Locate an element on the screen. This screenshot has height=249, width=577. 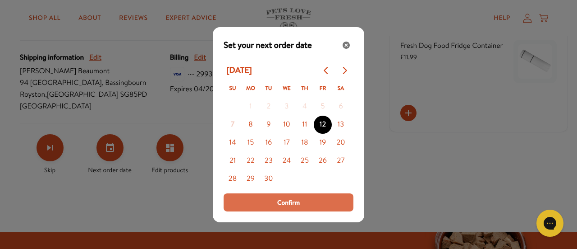
button: Close is located at coordinates (346, 45).